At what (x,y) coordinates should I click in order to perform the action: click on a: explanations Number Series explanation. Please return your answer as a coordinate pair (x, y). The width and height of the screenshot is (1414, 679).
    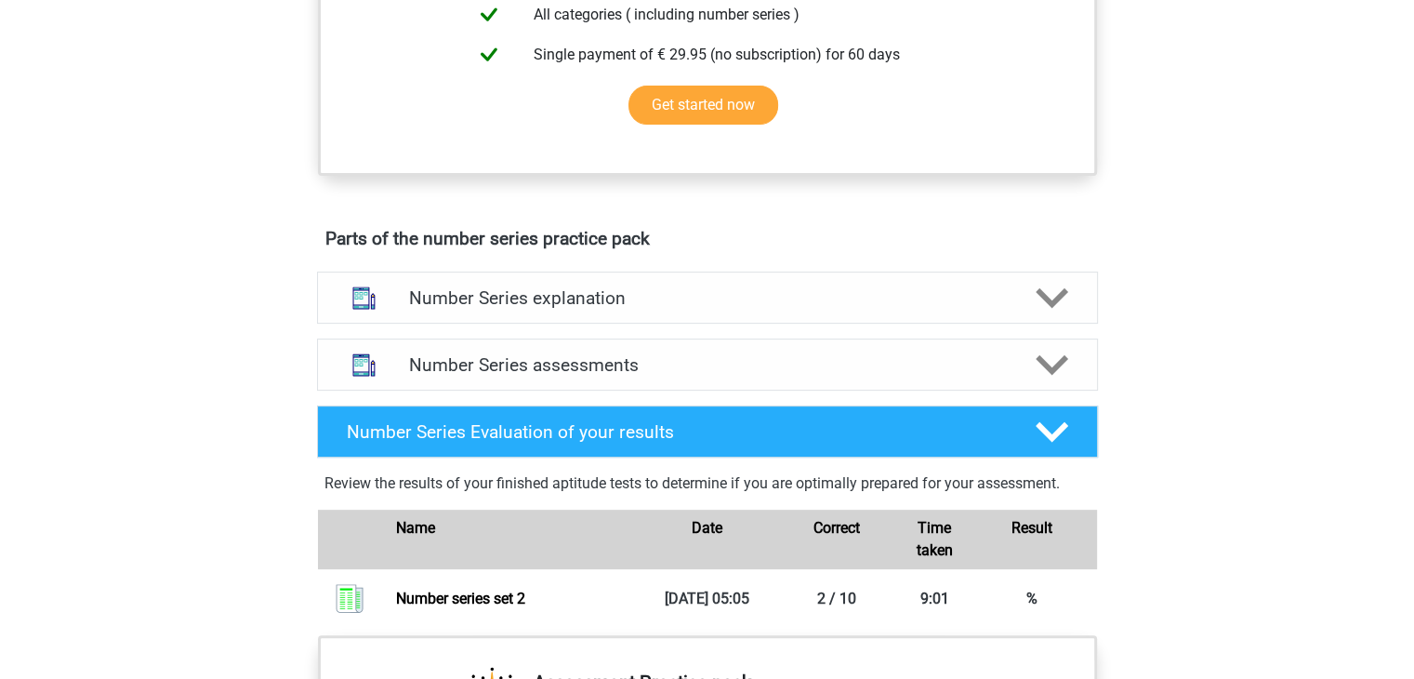
    Looking at the image, I should click on (707, 297).